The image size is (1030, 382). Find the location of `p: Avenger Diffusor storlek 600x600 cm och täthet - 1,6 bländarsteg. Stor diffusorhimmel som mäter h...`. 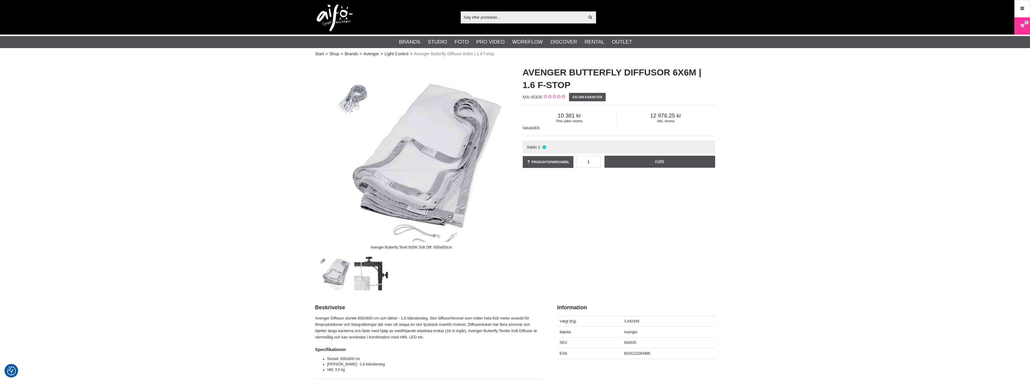

p: Avenger Diffusor storlek 600x600 cm och täthet - 1,6 bländarsteg. Stor diffusorhimmel som mäter h... is located at coordinates (428, 328).